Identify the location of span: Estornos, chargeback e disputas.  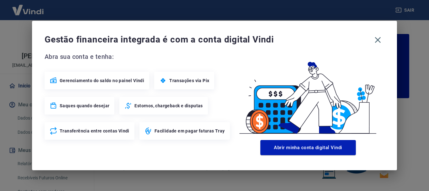
(168, 105).